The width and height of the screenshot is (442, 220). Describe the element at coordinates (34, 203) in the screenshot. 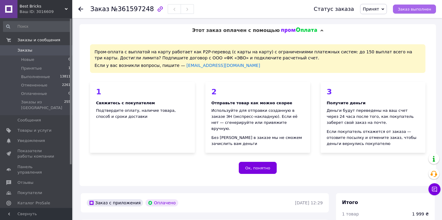

I see `span: Каталог ProSale` at that location.